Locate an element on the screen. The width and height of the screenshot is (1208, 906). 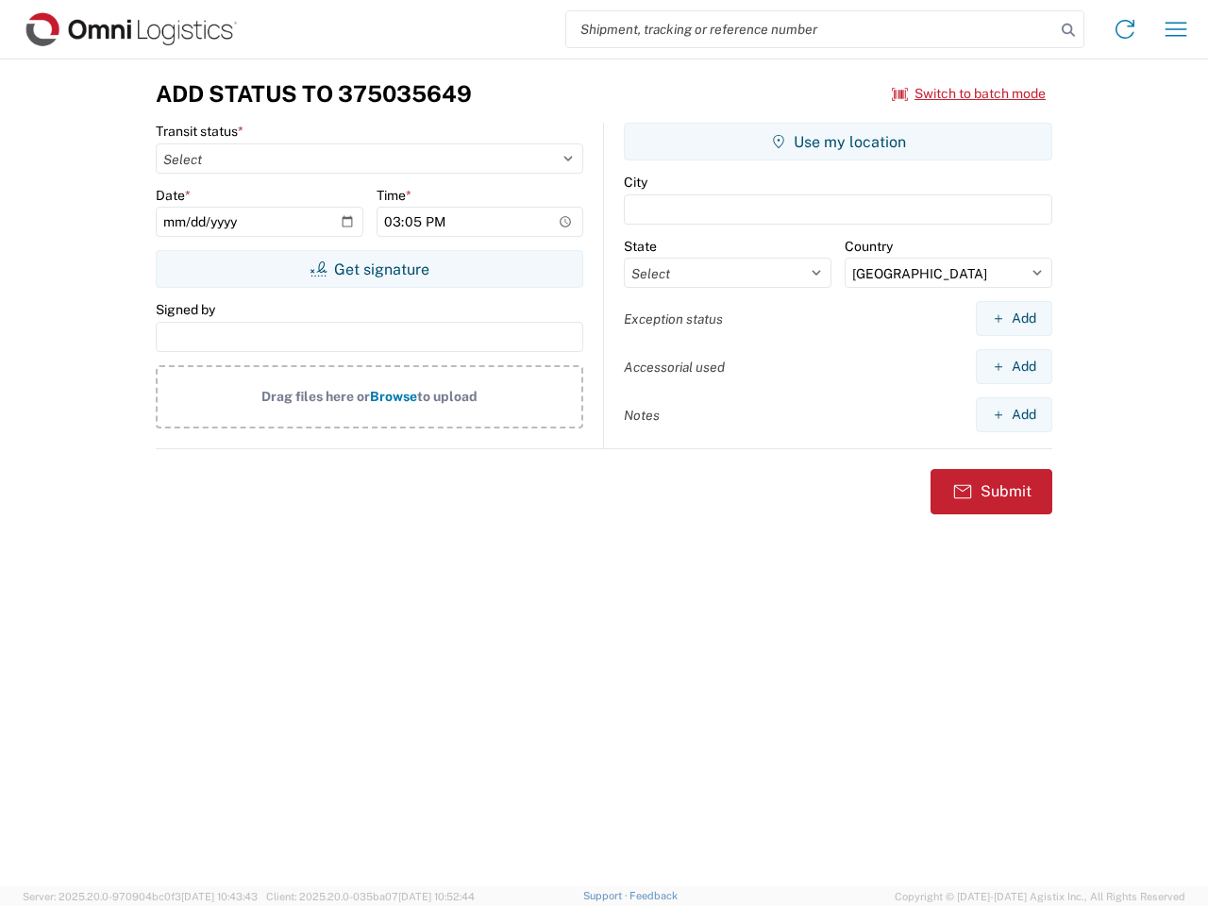
a: Support is located at coordinates (607, 896).